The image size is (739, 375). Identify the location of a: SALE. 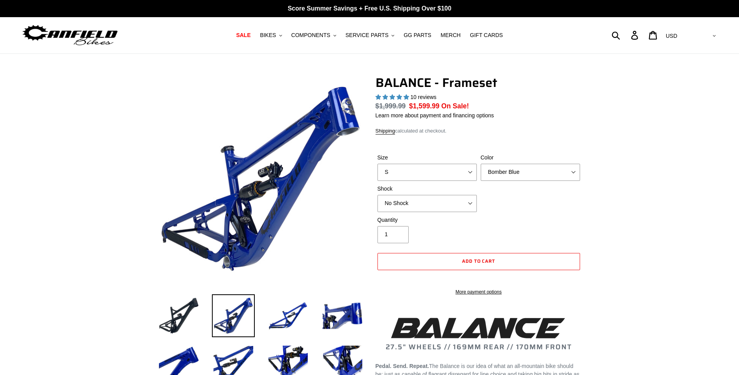
(243, 35).